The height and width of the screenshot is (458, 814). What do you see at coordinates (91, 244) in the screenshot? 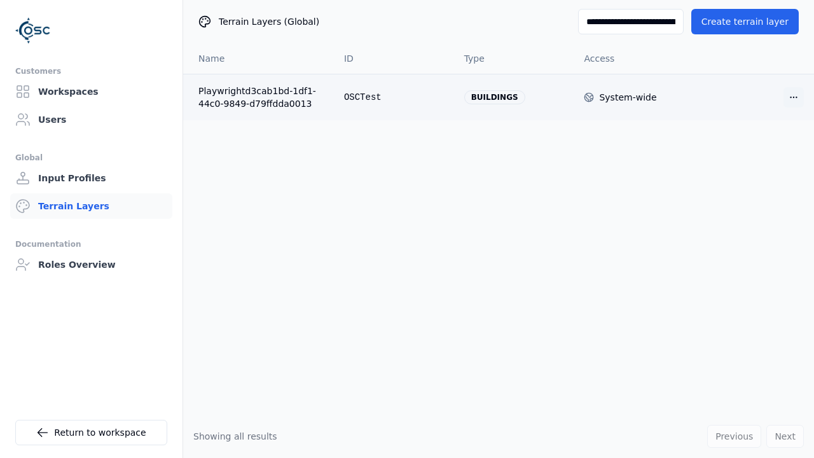
I see `div: Documentation` at bounding box center [91, 244].